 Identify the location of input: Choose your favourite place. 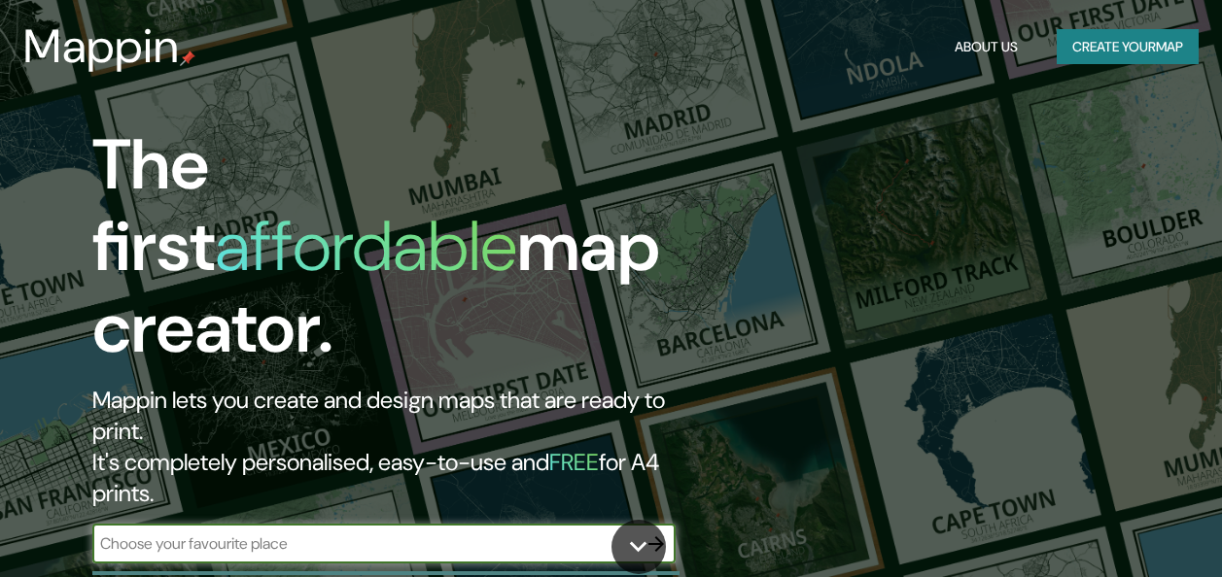
(365, 543).